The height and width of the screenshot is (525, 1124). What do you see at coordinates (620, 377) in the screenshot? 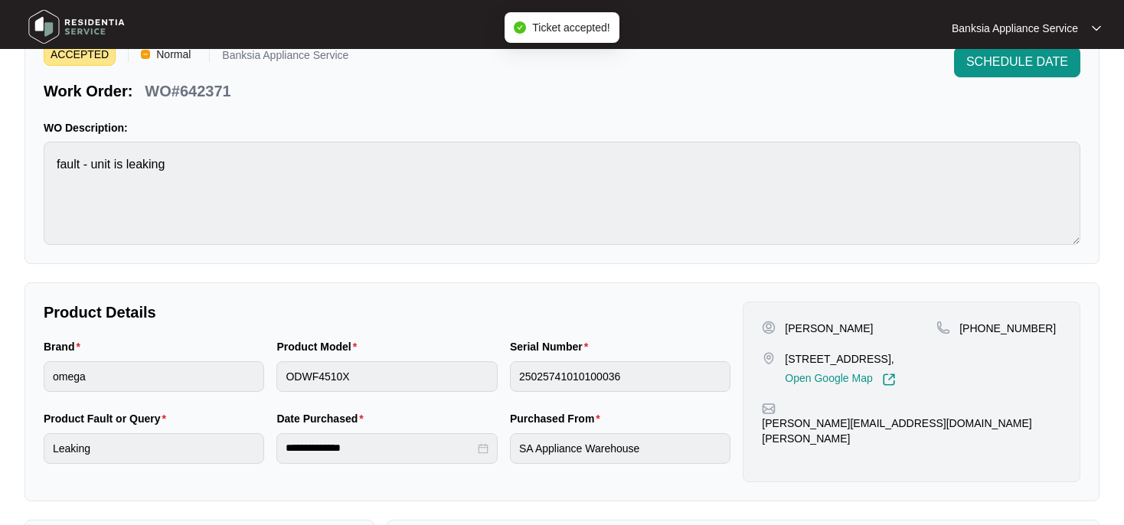
I see `input: Serial Number` at bounding box center [620, 377].